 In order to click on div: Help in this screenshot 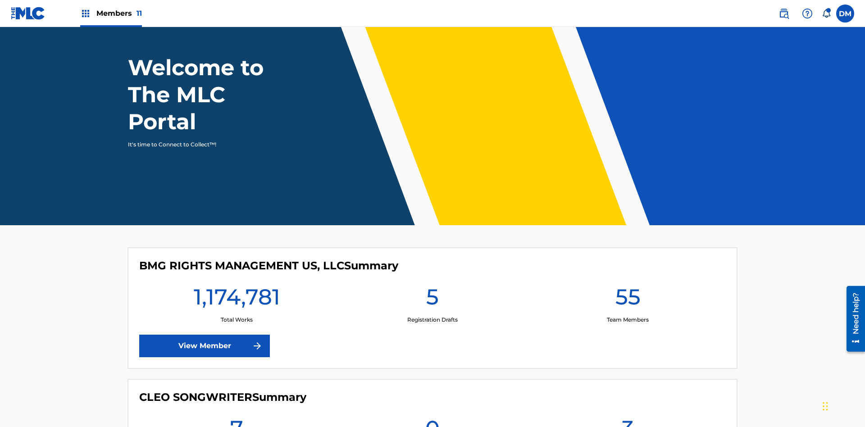, I will do `click(808, 14)`.